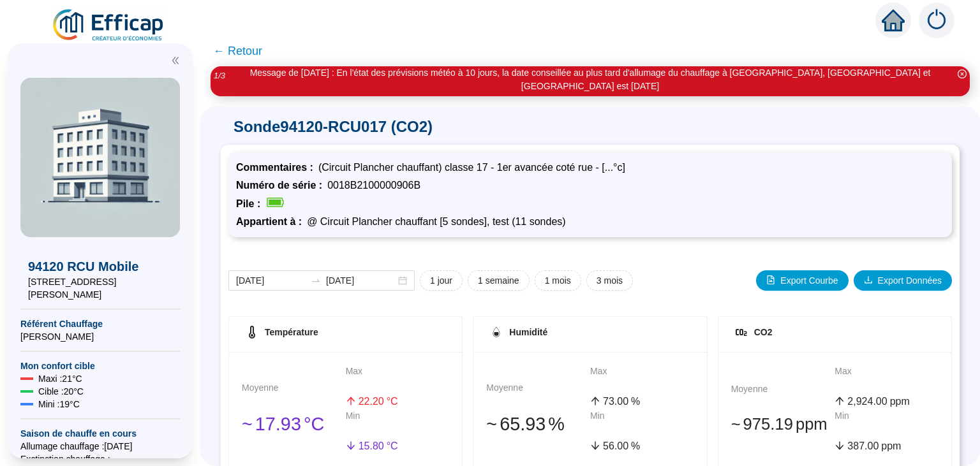  What do you see at coordinates (59, 404) in the screenshot?
I see `span: Mini : 19 °C` at bounding box center [59, 404].